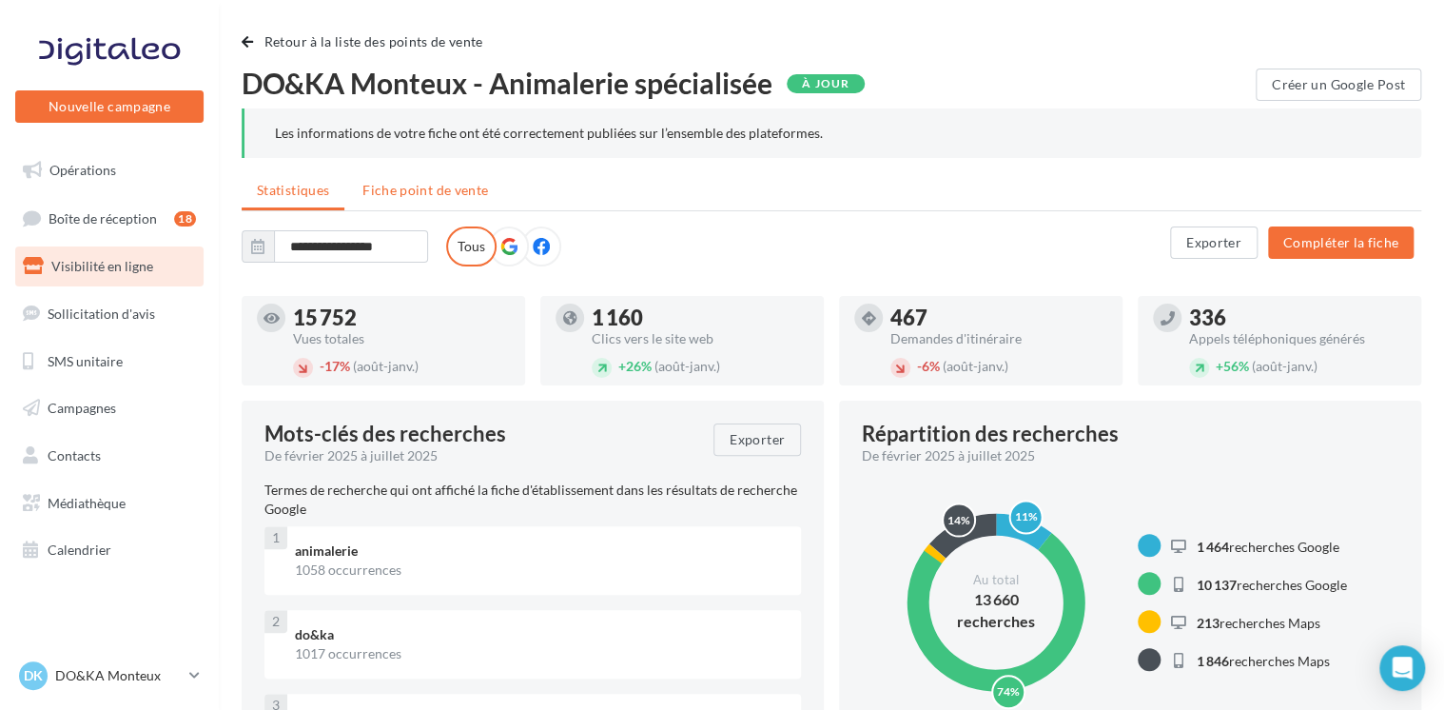  Describe the element at coordinates (109, 676) in the screenshot. I see `a: DK DO&KA Monteux` at that location.